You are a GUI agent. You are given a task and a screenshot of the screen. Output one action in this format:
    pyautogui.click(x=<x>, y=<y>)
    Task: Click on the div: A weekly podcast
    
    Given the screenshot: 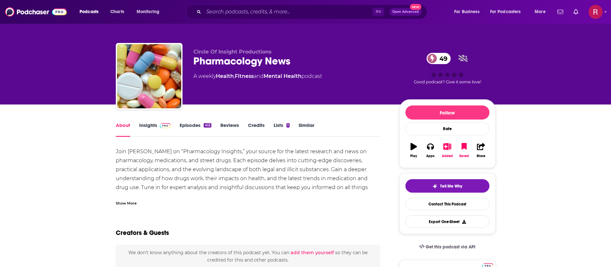 What is the action you would take?
    pyautogui.click(x=257, y=76)
    